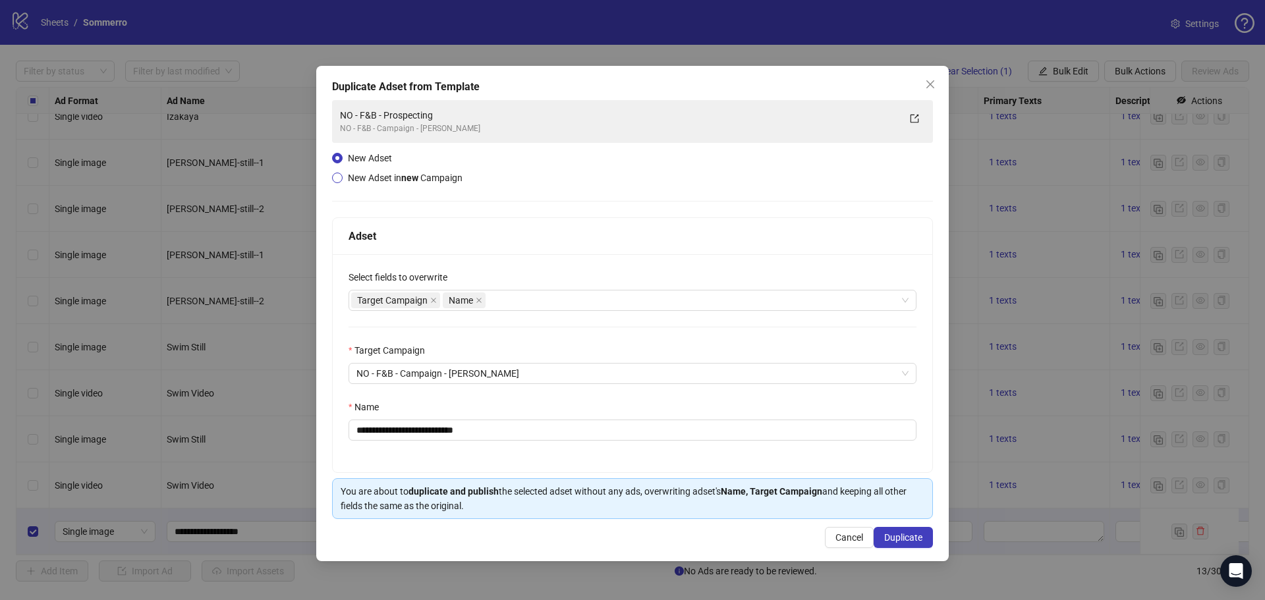 The width and height of the screenshot is (1265, 600). What do you see at coordinates (402, 277) in the screenshot?
I see `label: Select fields to overwrite` at bounding box center [402, 277].